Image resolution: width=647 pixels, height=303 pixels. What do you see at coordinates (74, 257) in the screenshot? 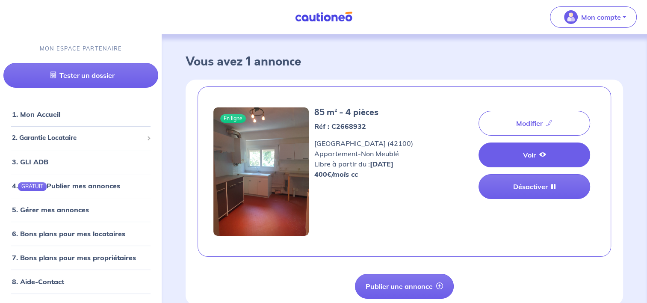
I see `a: 7. Bons plans pour mes propriétaires` at bounding box center [74, 257].